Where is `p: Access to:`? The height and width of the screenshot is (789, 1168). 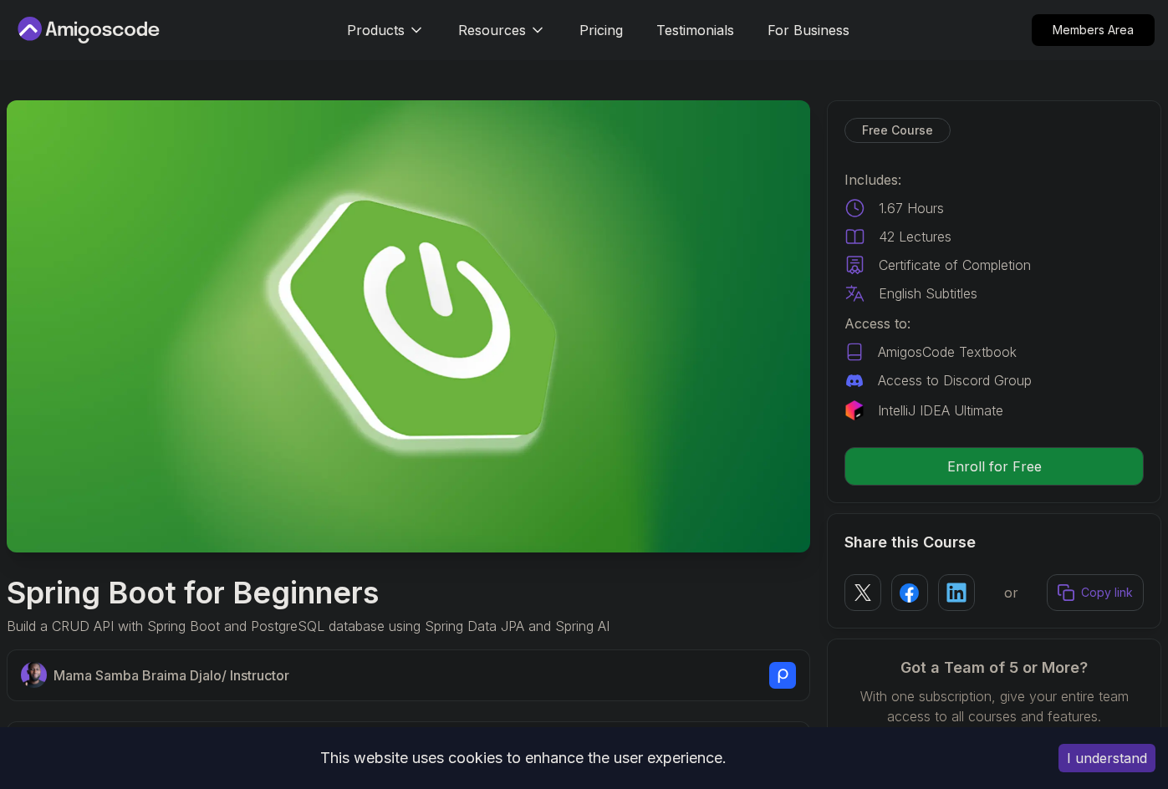 p: Access to: is located at coordinates (994, 324).